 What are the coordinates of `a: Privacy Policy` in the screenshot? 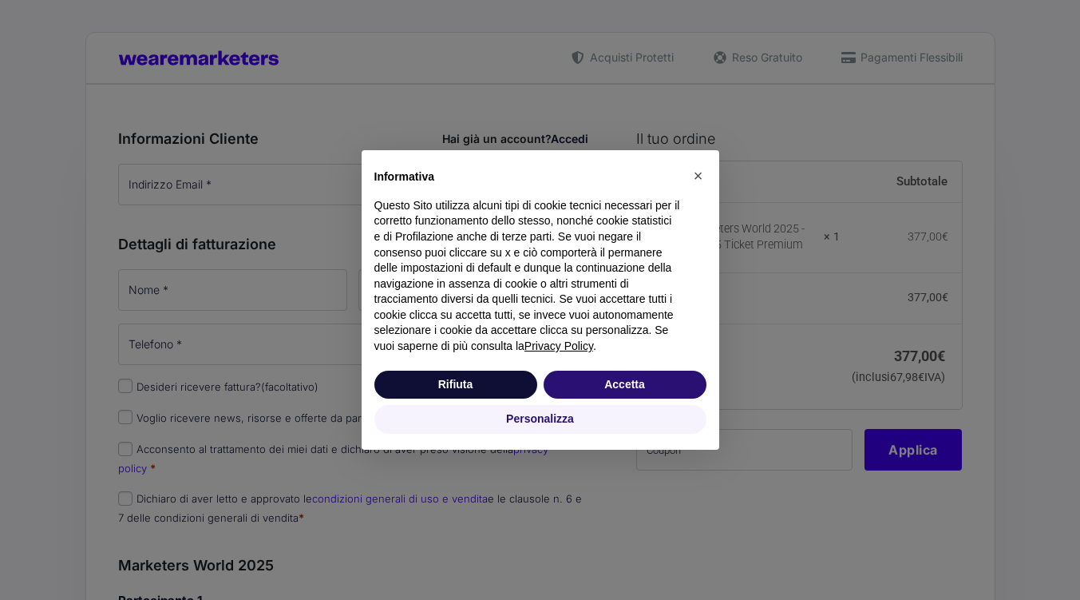 It's located at (559, 346).